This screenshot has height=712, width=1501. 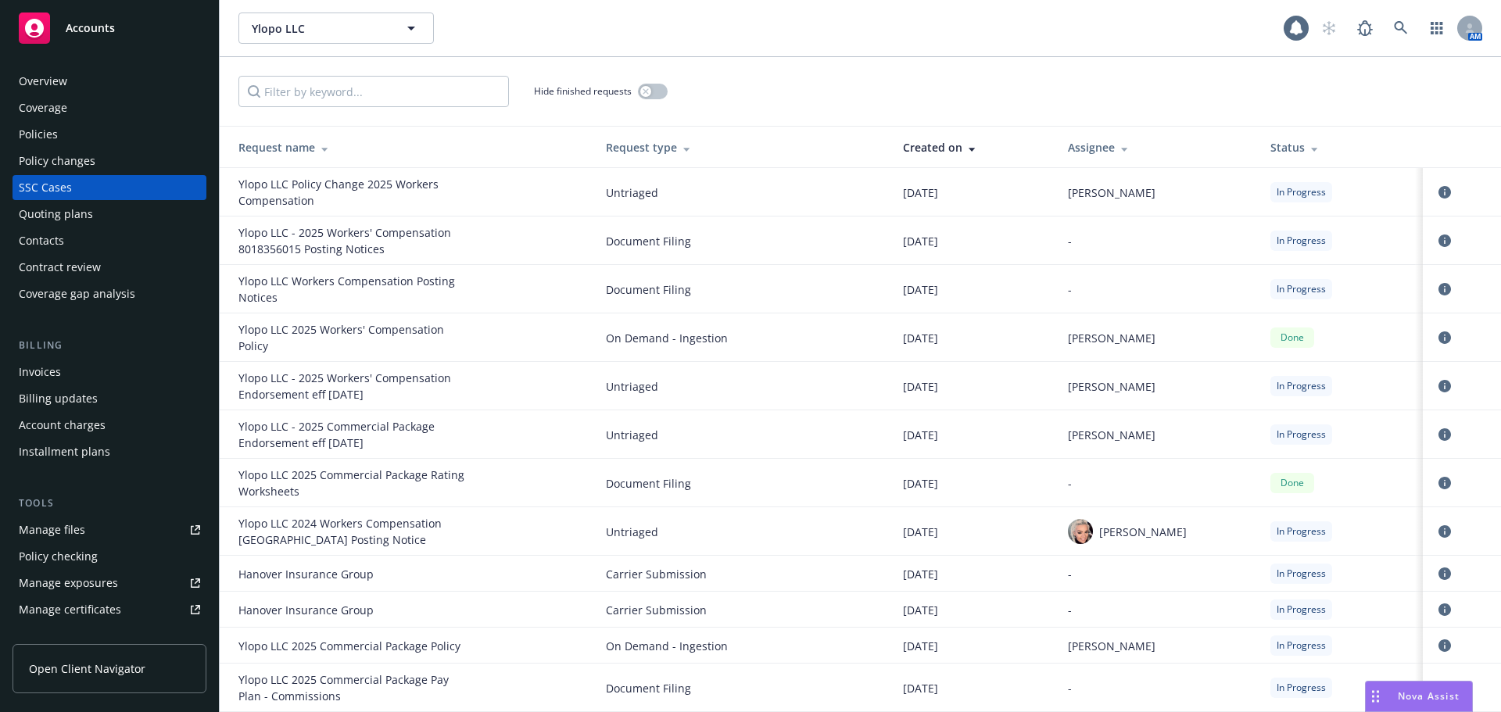 What do you see at coordinates (109, 28) in the screenshot?
I see `a: Accounts` at bounding box center [109, 28].